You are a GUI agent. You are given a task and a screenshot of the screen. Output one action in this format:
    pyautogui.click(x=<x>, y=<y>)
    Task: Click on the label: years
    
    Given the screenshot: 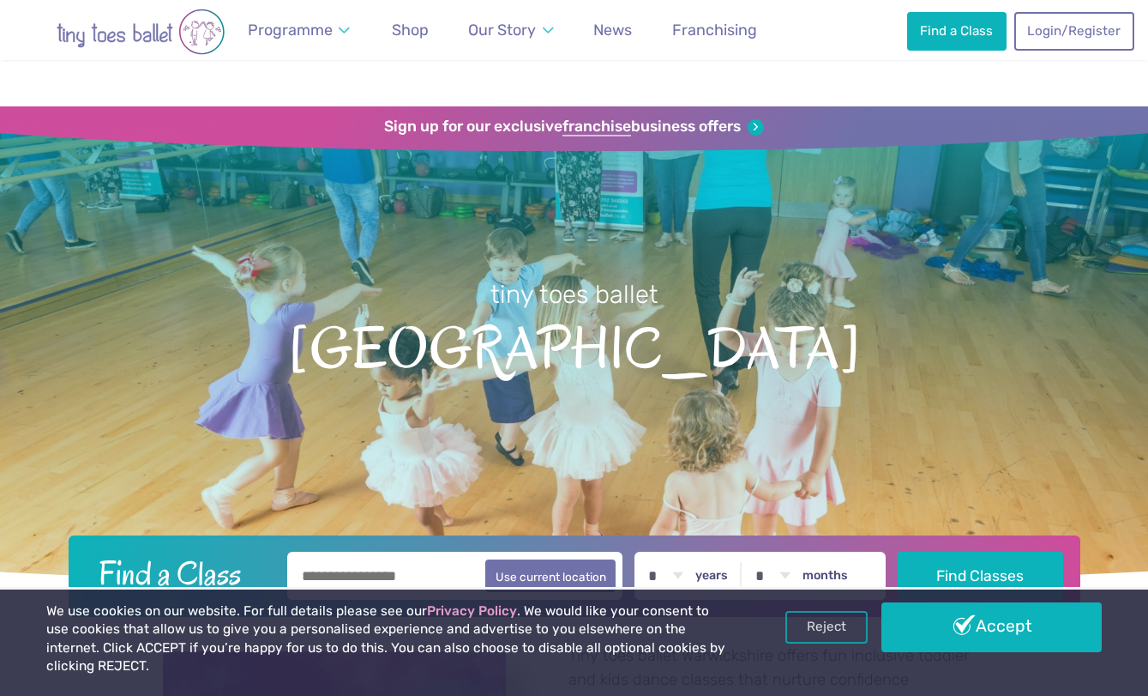 What is the action you would take?
    pyautogui.click(x=712, y=576)
    